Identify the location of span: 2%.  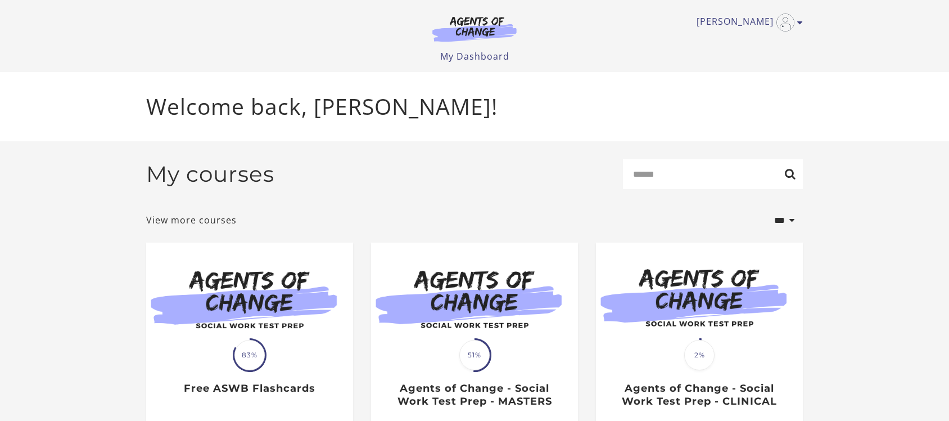
(699, 355).